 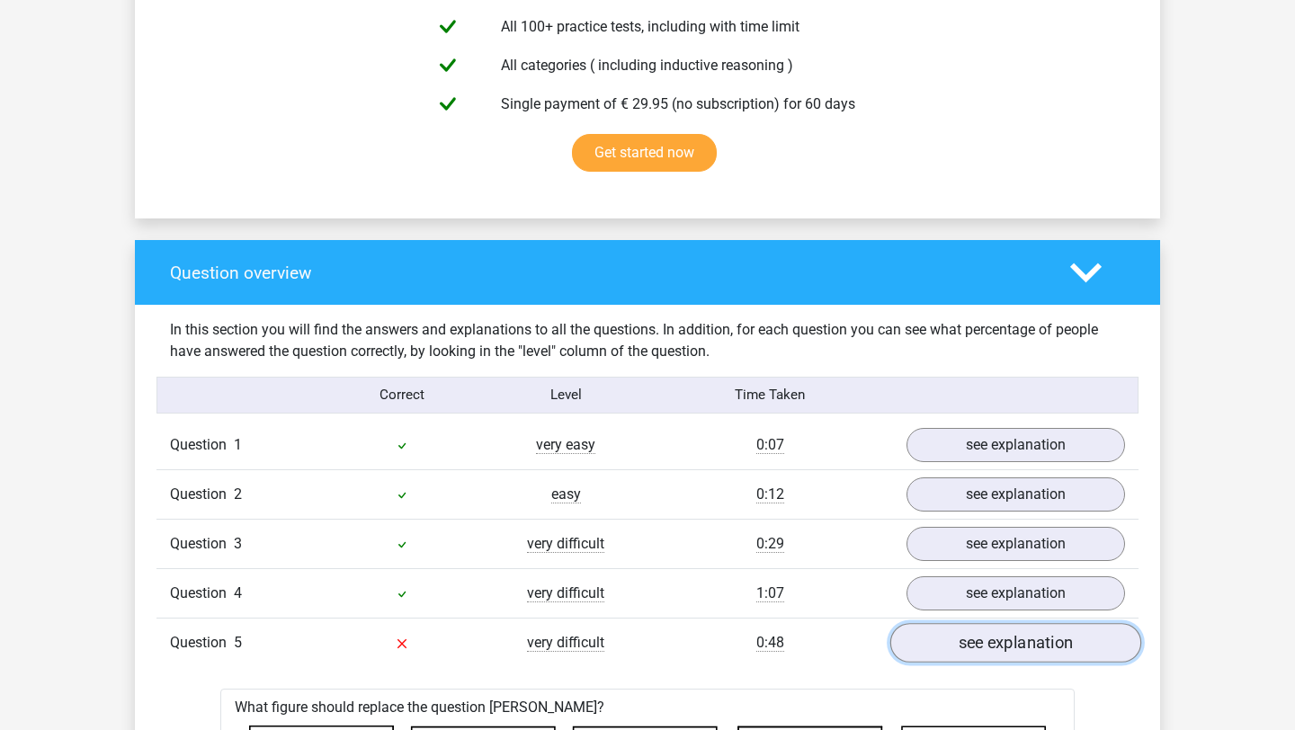 What do you see at coordinates (237, 592) in the screenshot?
I see `span: 4` at bounding box center [237, 592].